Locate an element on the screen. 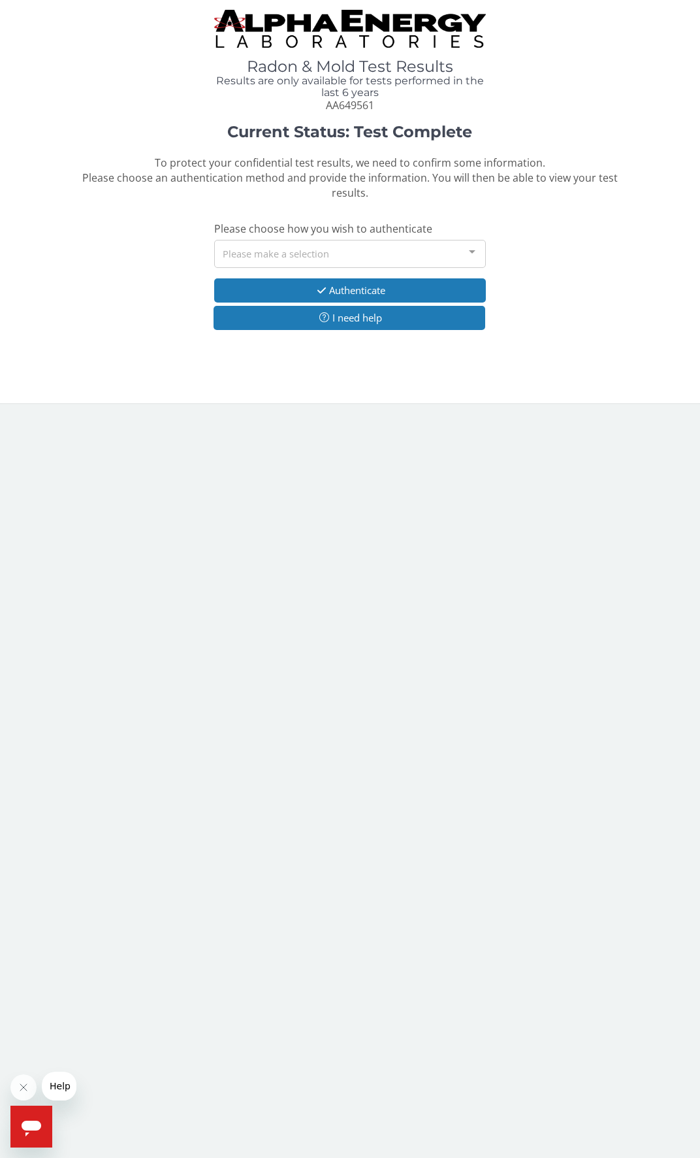 The image size is (700, 1158). span: To protect your confidential test results, we need to confirm some information. Please choose an ... is located at coordinates (350, 178).